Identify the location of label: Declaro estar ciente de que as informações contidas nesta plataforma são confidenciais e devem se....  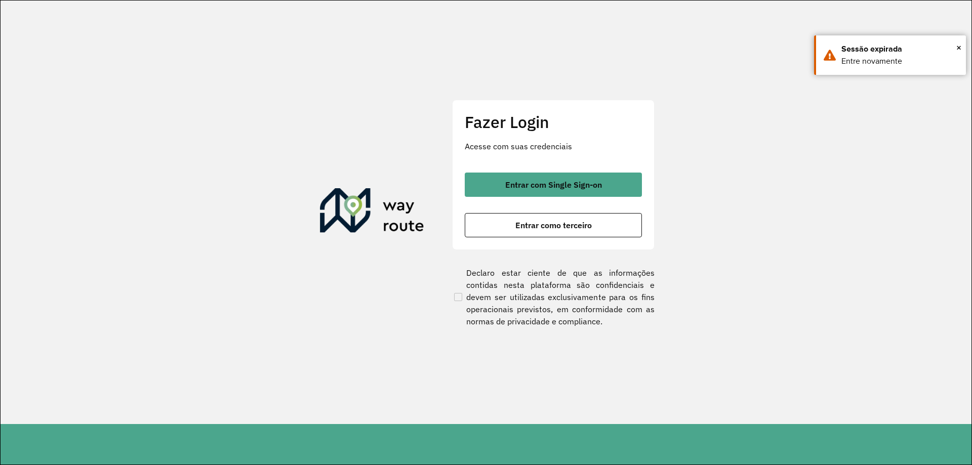
(553, 297).